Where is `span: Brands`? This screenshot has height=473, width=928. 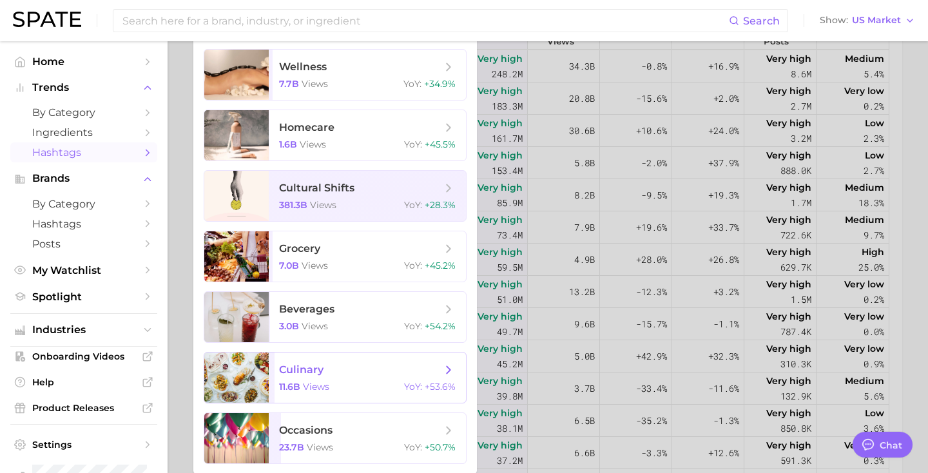
span: Brands is located at coordinates (84, 179).